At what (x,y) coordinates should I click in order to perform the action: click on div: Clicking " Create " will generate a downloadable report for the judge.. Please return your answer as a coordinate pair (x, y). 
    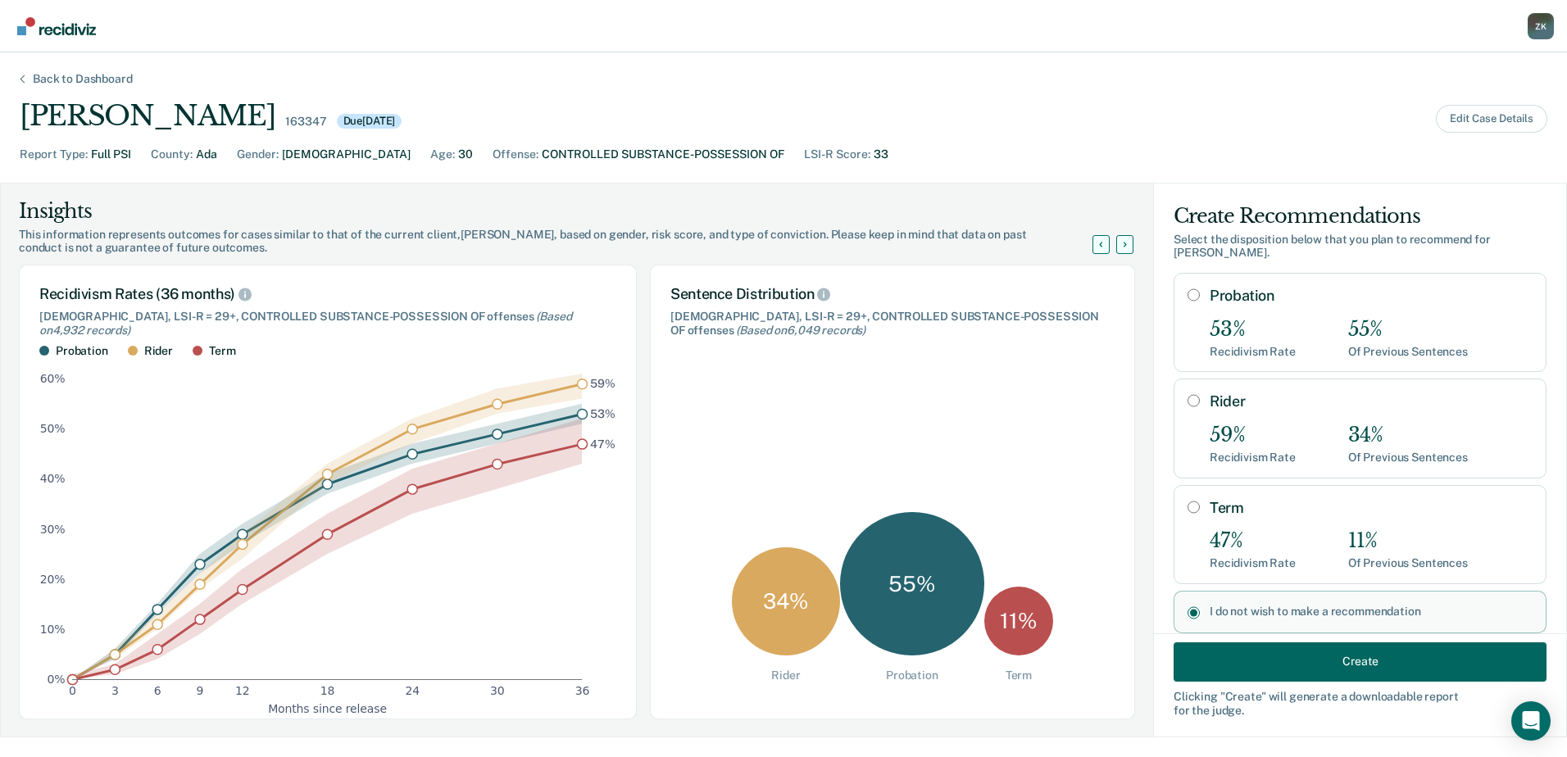
    Looking at the image, I should click on (1360, 703).